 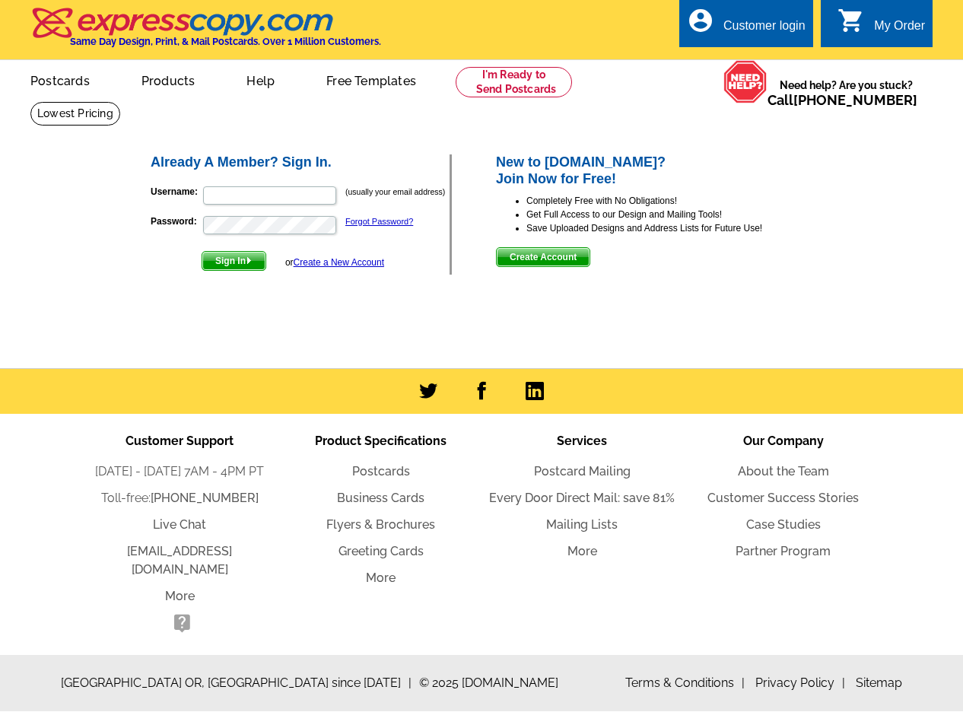 What do you see at coordinates (746, 26) in the screenshot?
I see `a: account_circle Customer login` at bounding box center [746, 26].